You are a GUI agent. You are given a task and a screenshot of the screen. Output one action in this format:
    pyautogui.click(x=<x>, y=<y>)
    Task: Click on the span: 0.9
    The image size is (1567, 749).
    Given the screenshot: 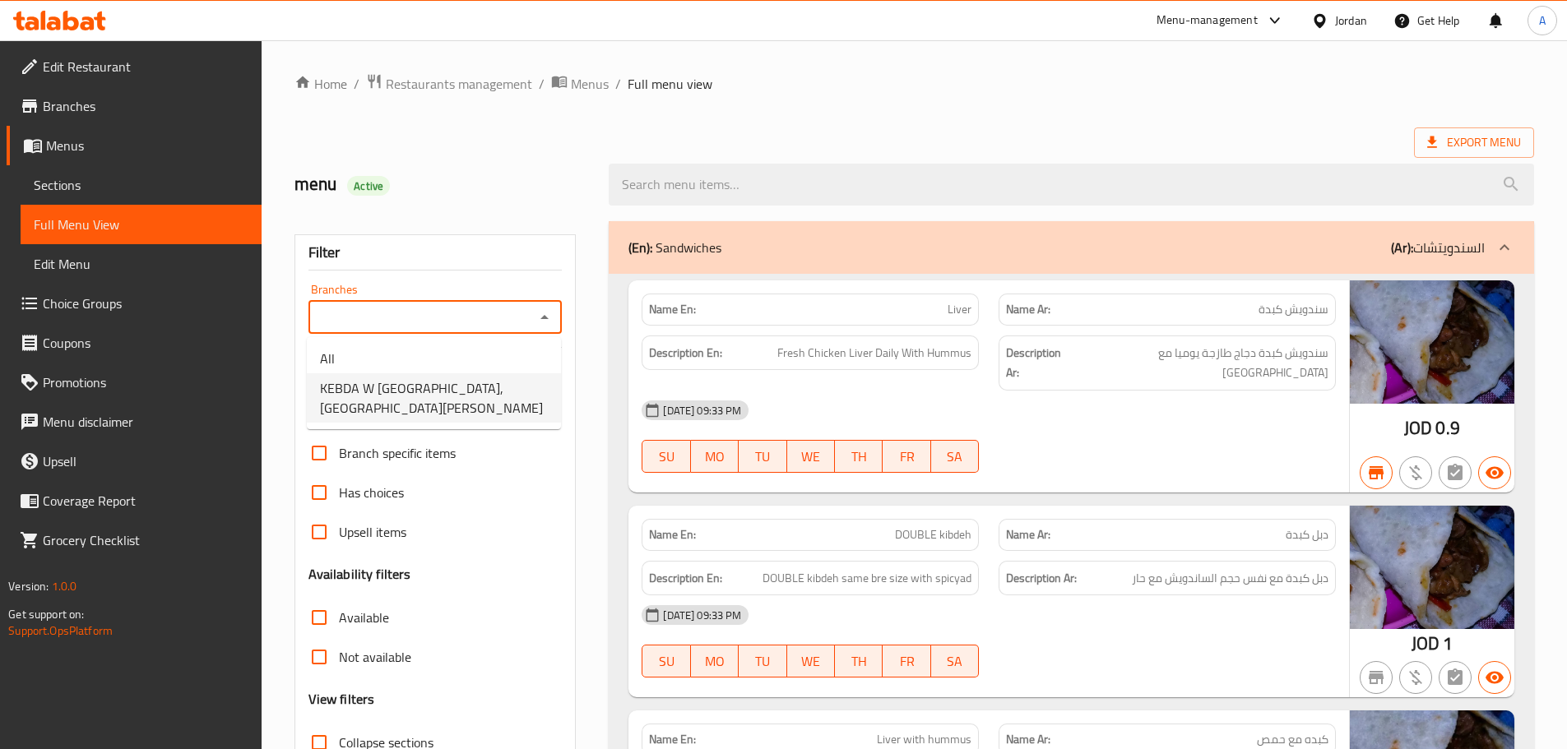 What is the action you would take?
    pyautogui.click(x=1447, y=428)
    